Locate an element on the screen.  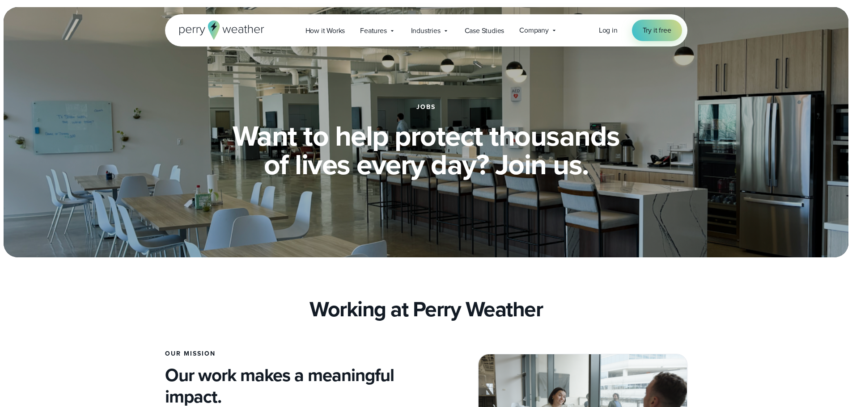
span: Log in is located at coordinates (608, 30).